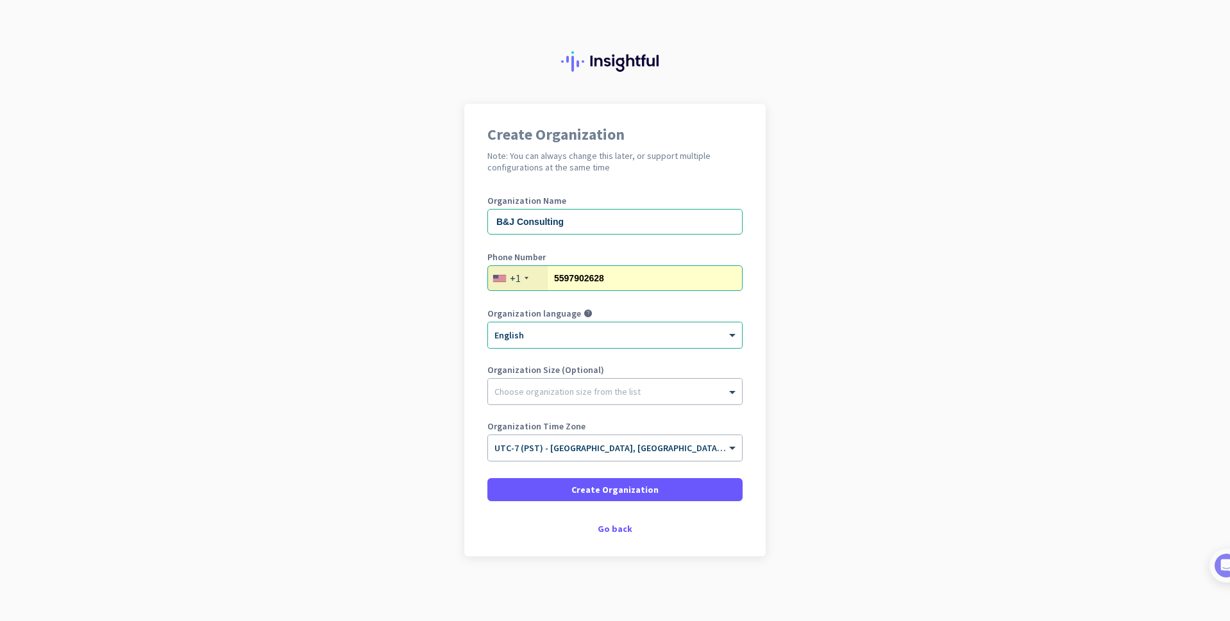 This screenshot has width=1230, height=621. Describe the element at coordinates (615, 257) in the screenshot. I see `label: Phone Number` at that location.